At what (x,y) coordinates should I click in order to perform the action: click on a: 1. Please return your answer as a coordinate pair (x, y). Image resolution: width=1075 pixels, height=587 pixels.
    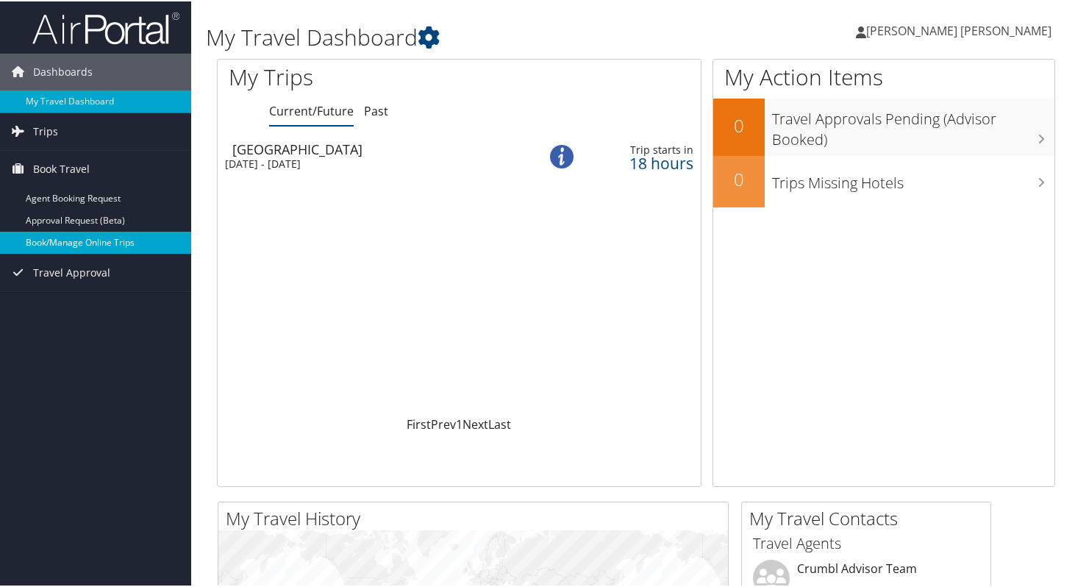
    Looking at the image, I should click on (459, 423).